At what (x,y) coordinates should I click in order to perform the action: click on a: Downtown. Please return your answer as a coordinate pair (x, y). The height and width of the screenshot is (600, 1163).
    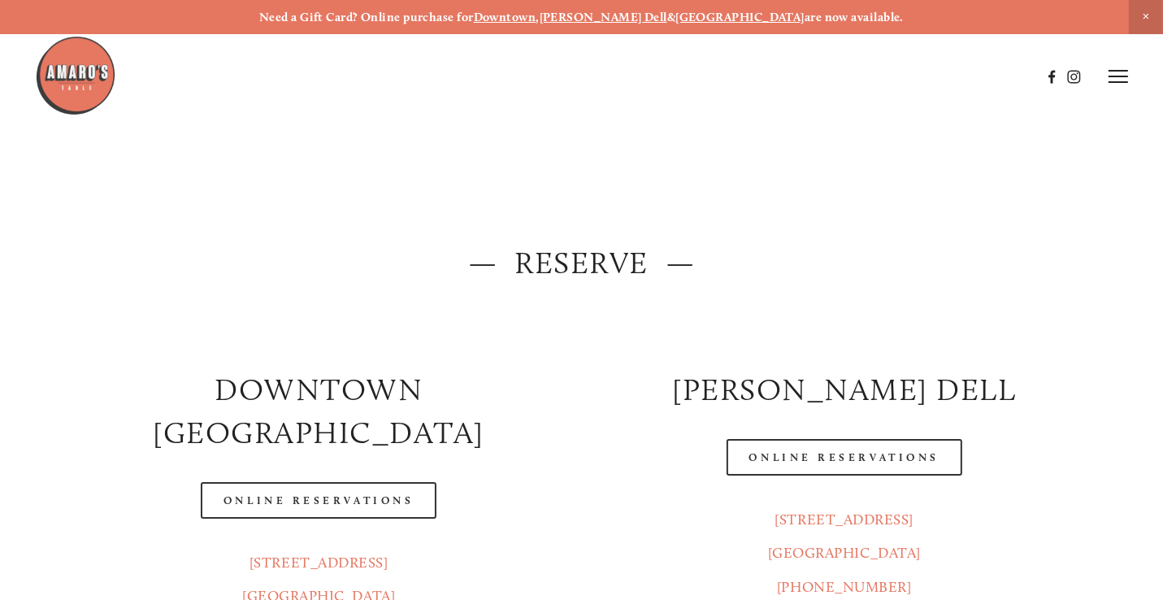
    Looking at the image, I should click on (504, 17).